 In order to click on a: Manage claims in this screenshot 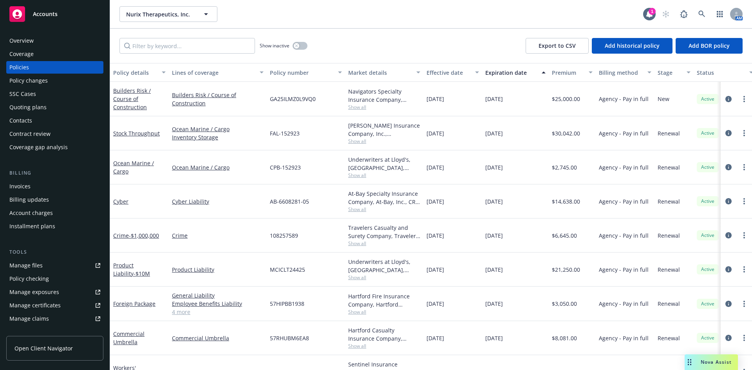, I will do `click(55, 319)`.